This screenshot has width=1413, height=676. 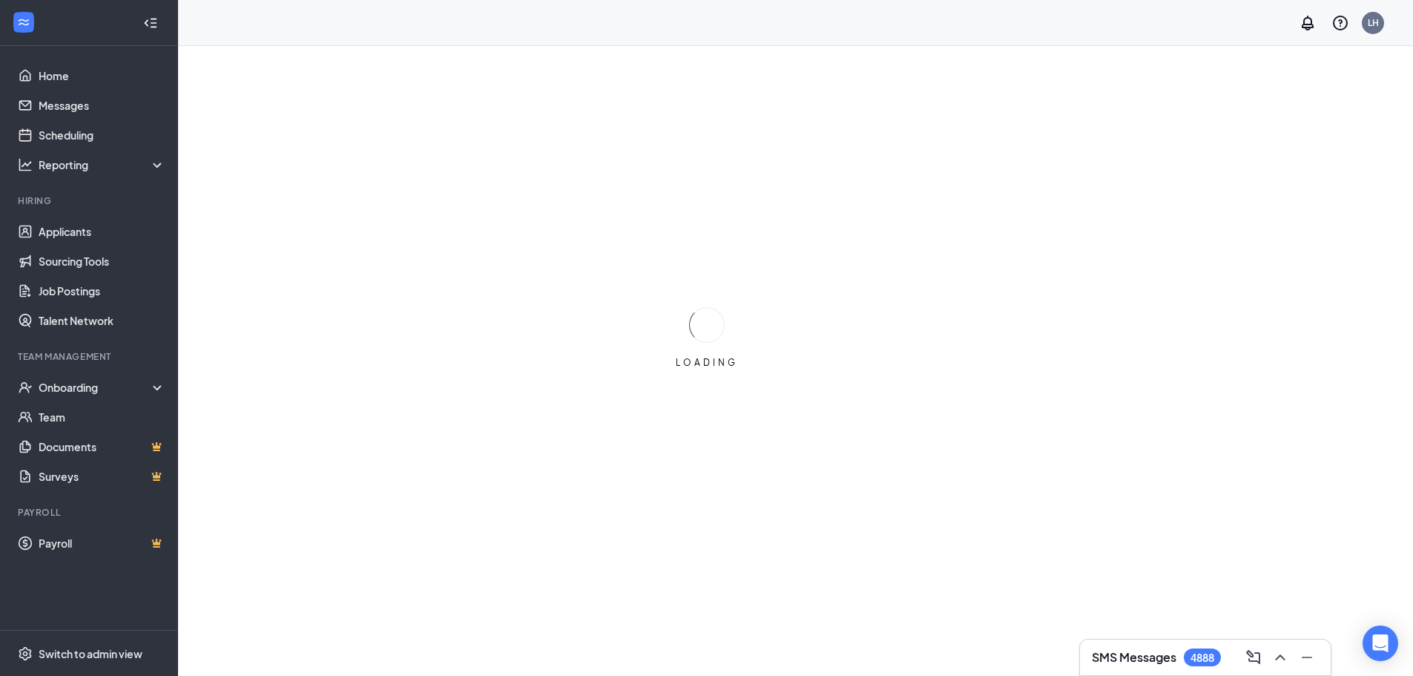 I want to click on div: Onboarding, so click(x=96, y=387).